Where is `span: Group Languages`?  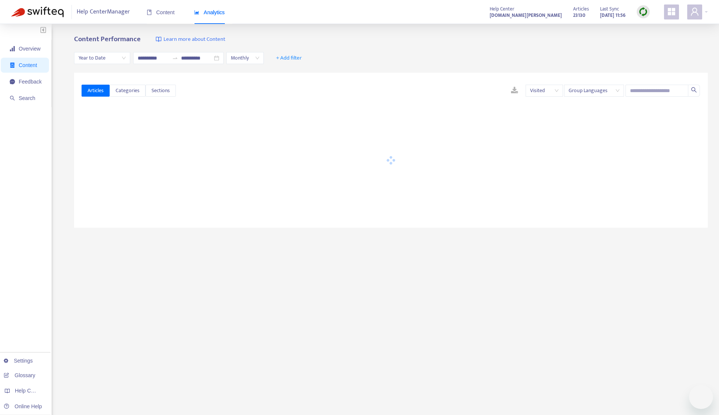
span: Group Languages is located at coordinates (594, 91).